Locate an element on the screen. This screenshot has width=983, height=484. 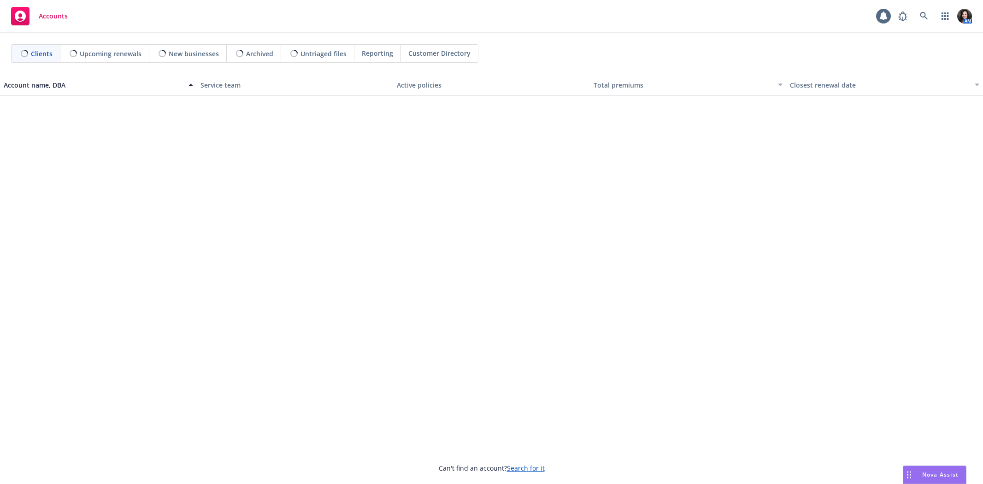
a: Accounts is located at coordinates (39, 16).